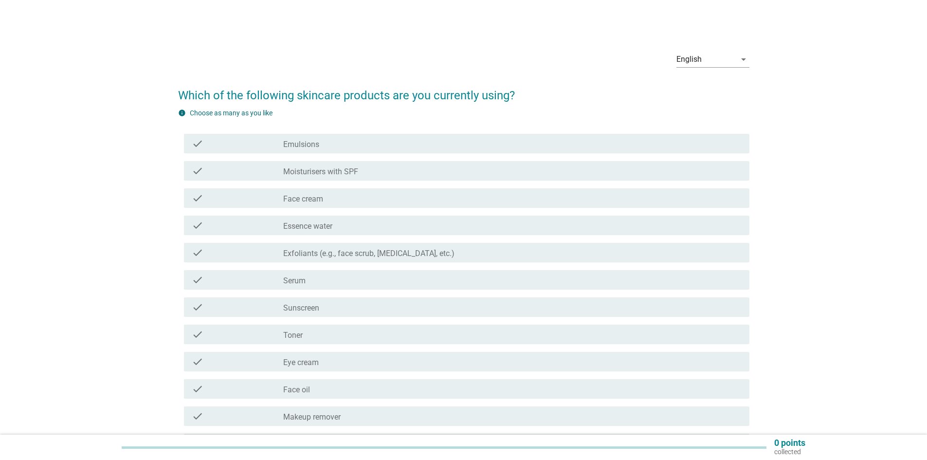 The width and height of the screenshot is (927, 460). Describe the element at coordinates (231, 113) in the screenshot. I see `label: Choose as many as you like` at that location.